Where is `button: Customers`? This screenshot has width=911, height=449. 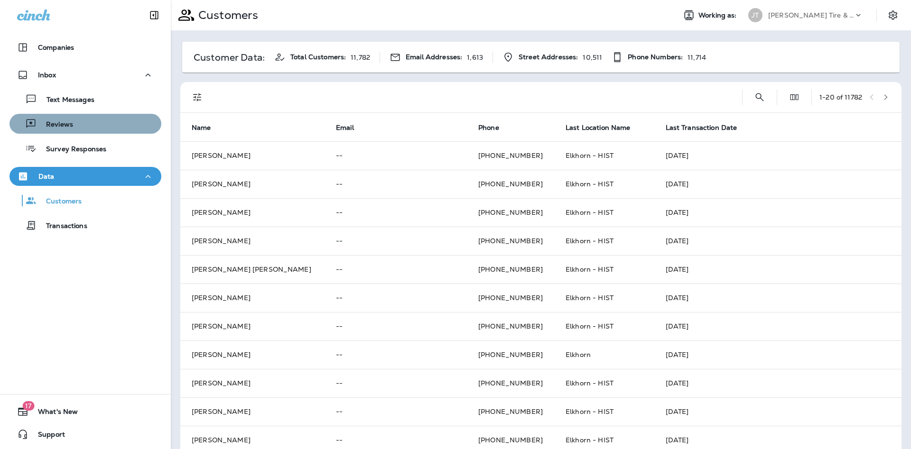 button: Customers is located at coordinates (85, 201).